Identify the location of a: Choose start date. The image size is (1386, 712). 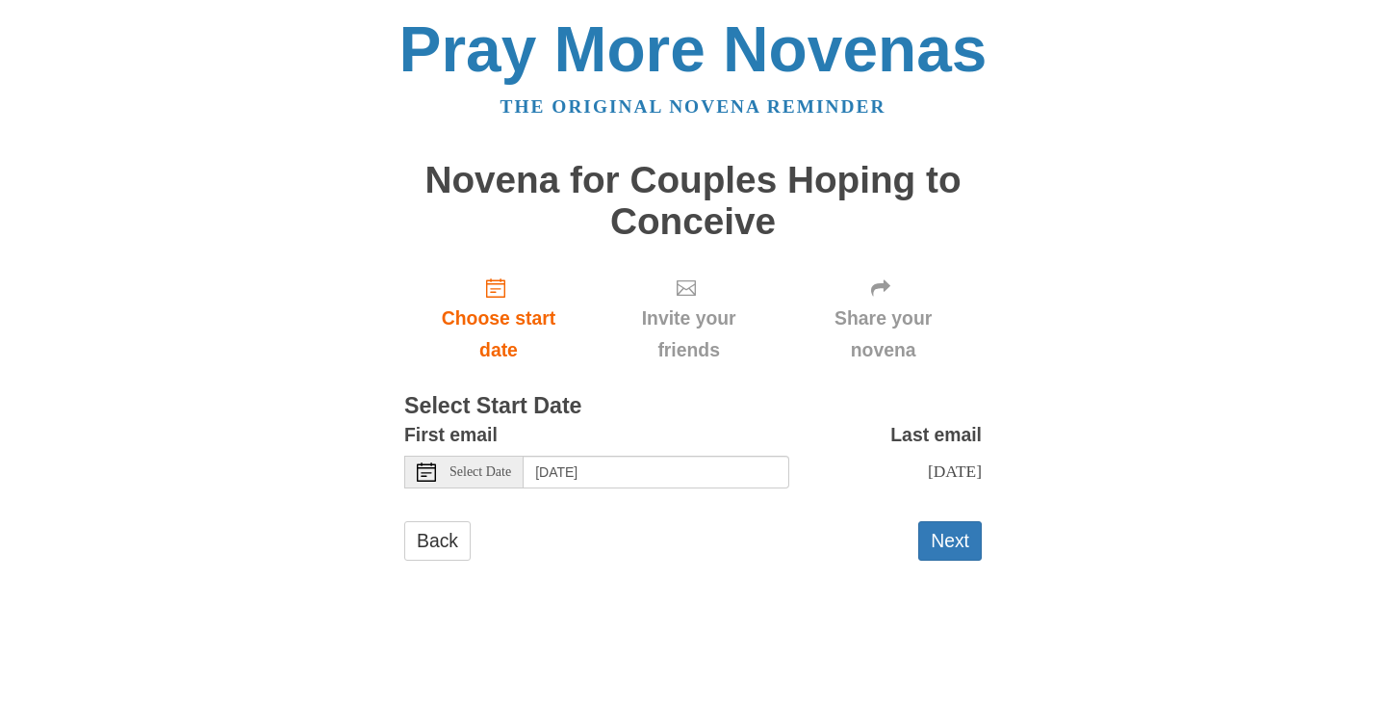
(499, 318).